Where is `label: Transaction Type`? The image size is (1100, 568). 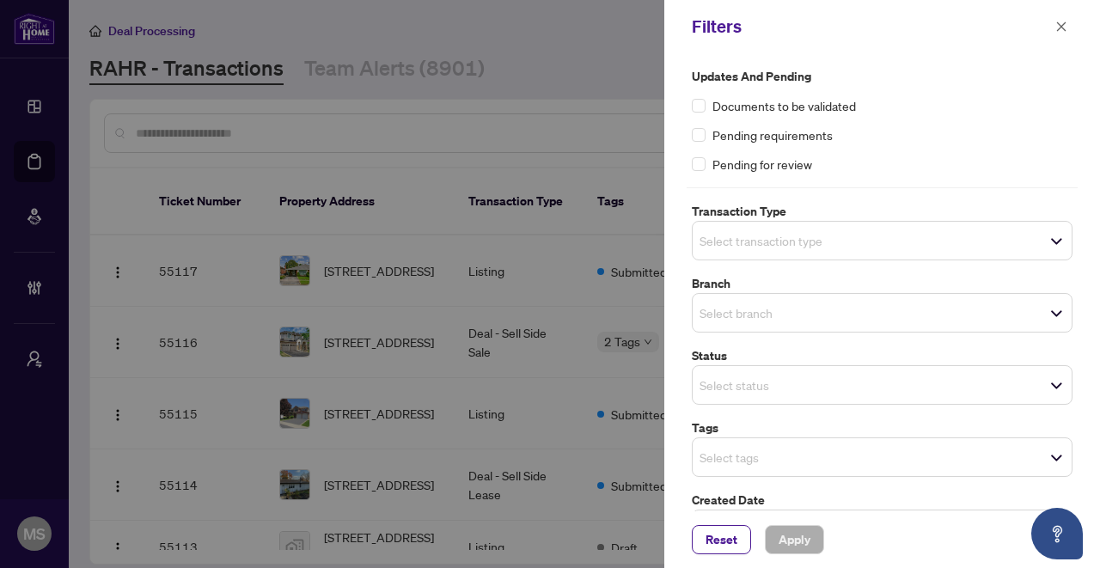
label: Transaction Type is located at coordinates (882, 211).